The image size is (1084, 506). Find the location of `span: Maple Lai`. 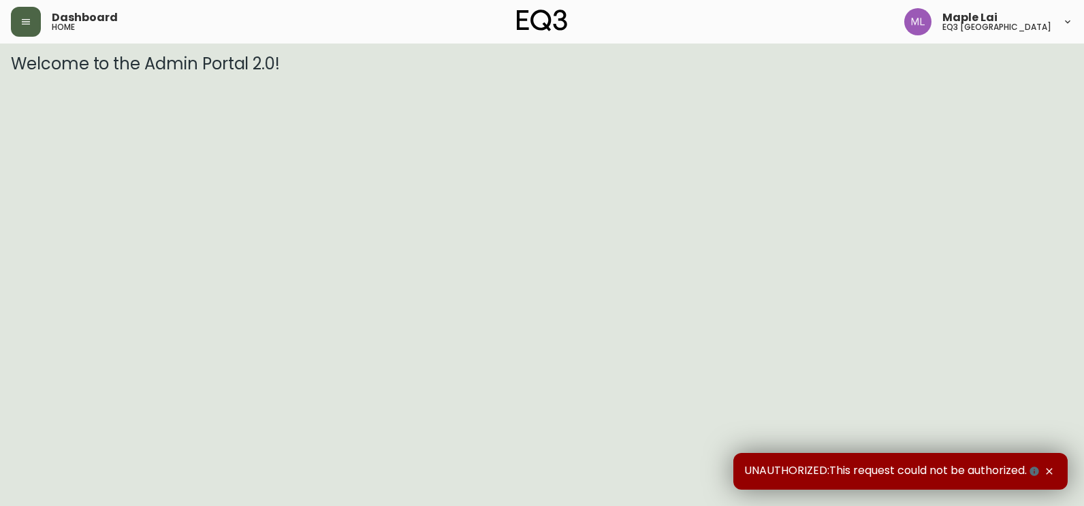

span: Maple Lai is located at coordinates (969, 18).